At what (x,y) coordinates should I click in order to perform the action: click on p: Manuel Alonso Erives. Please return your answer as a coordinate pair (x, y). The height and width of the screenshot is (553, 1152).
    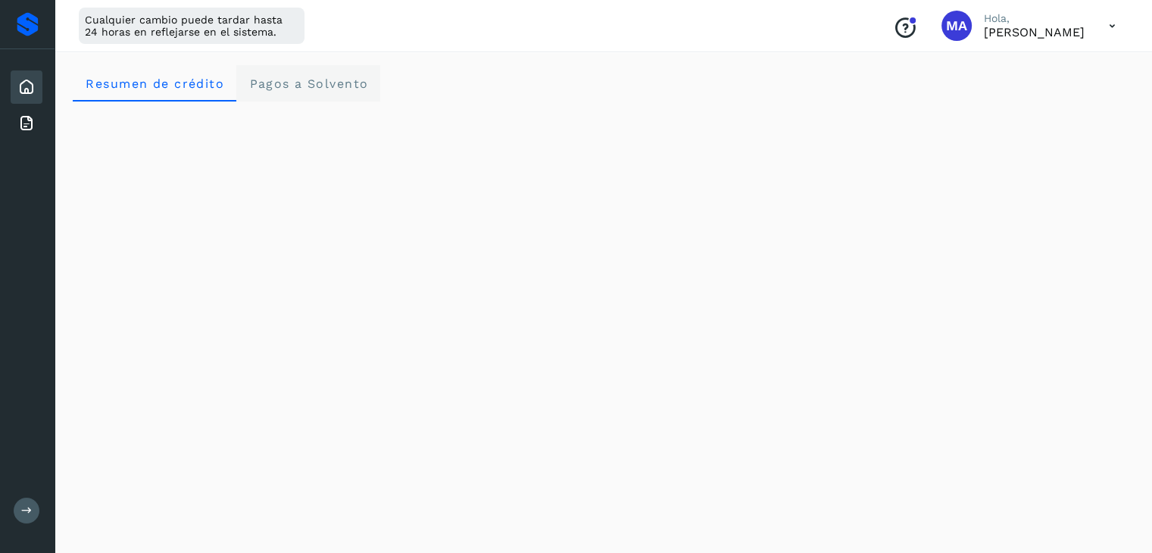
    Looking at the image, I should click on (1034, 32).